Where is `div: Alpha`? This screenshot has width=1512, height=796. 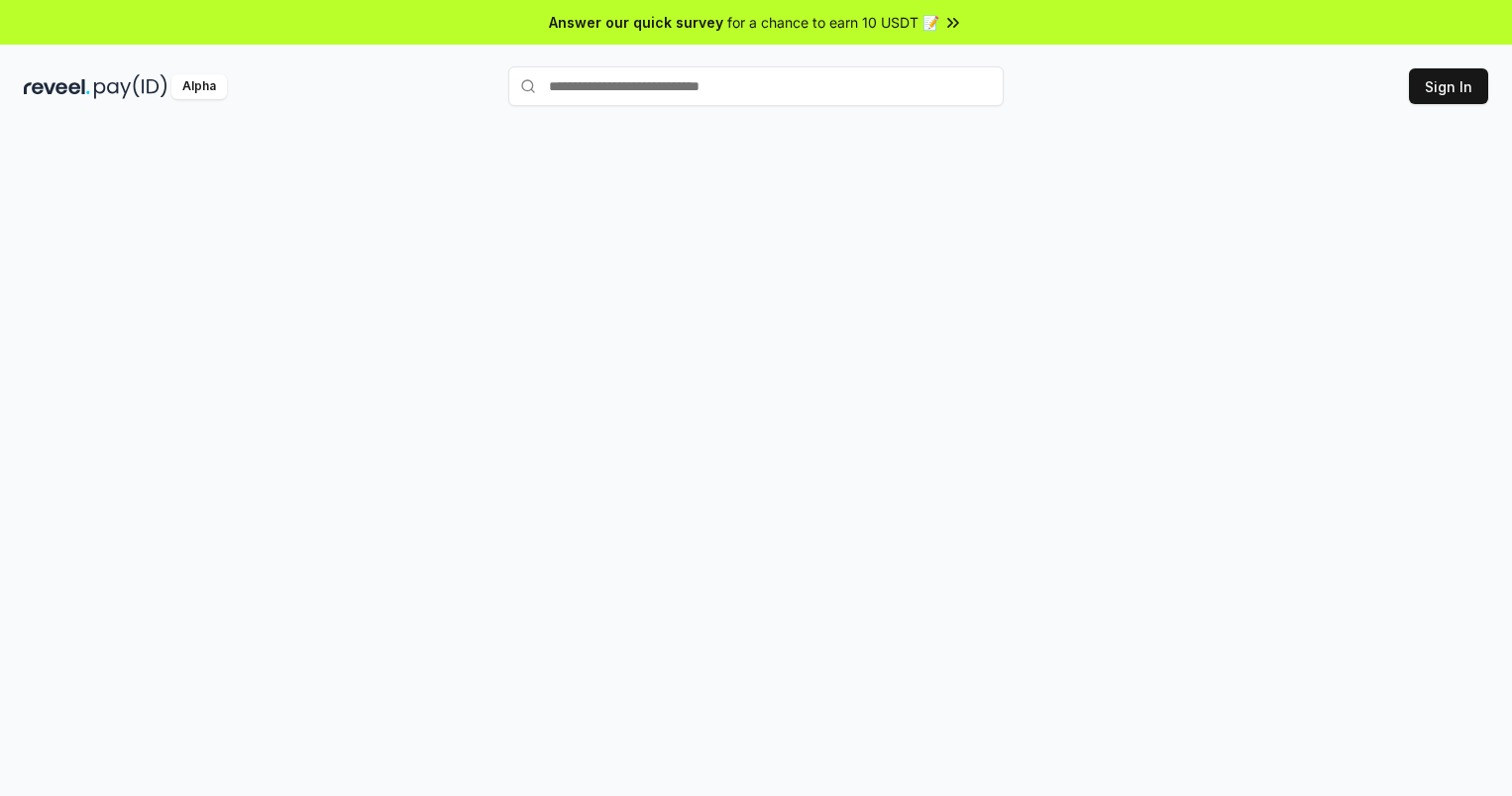 div: Alpha is located at coordinates (199, 86).